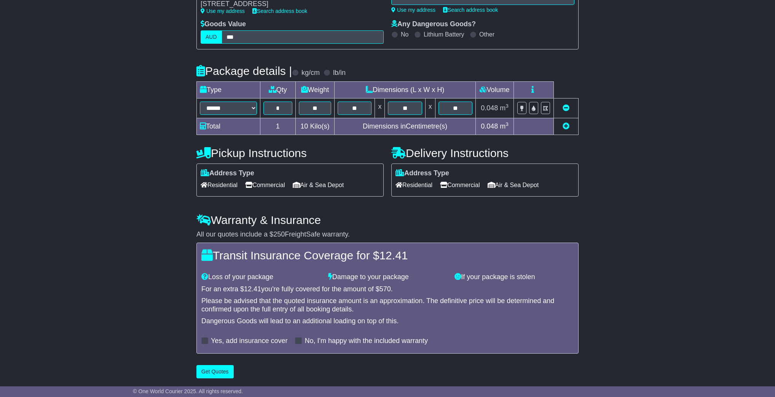 Image resolution: width=775 pixels, height=397 pixels. What do you see at coordinates (244, 71) in the screenshot?
I see `h4: Package details |` at bounding box center [244, 71].